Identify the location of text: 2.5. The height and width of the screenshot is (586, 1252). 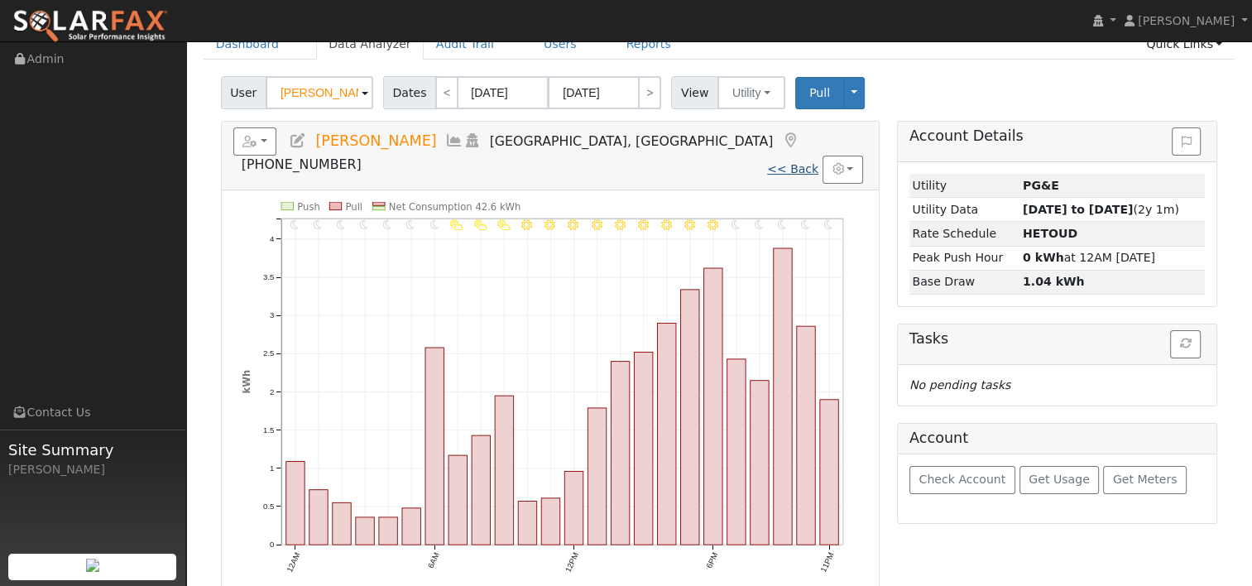
(268, 353).